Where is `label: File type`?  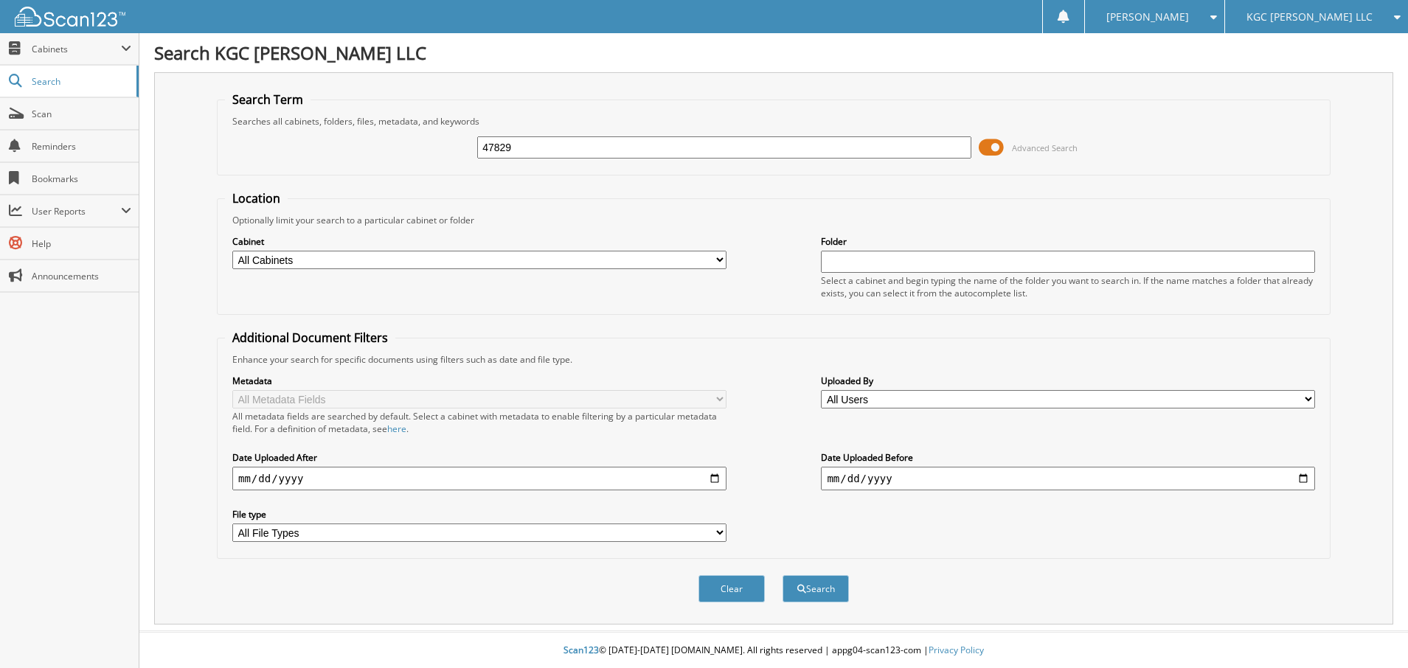
label: File type is located at coordinates (479, 514).